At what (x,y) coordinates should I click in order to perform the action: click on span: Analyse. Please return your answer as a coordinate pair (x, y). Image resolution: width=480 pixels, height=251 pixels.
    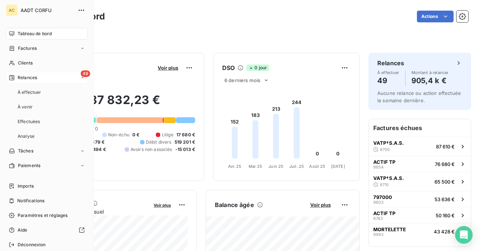
    Looking at the image, I should click on (26, 136).